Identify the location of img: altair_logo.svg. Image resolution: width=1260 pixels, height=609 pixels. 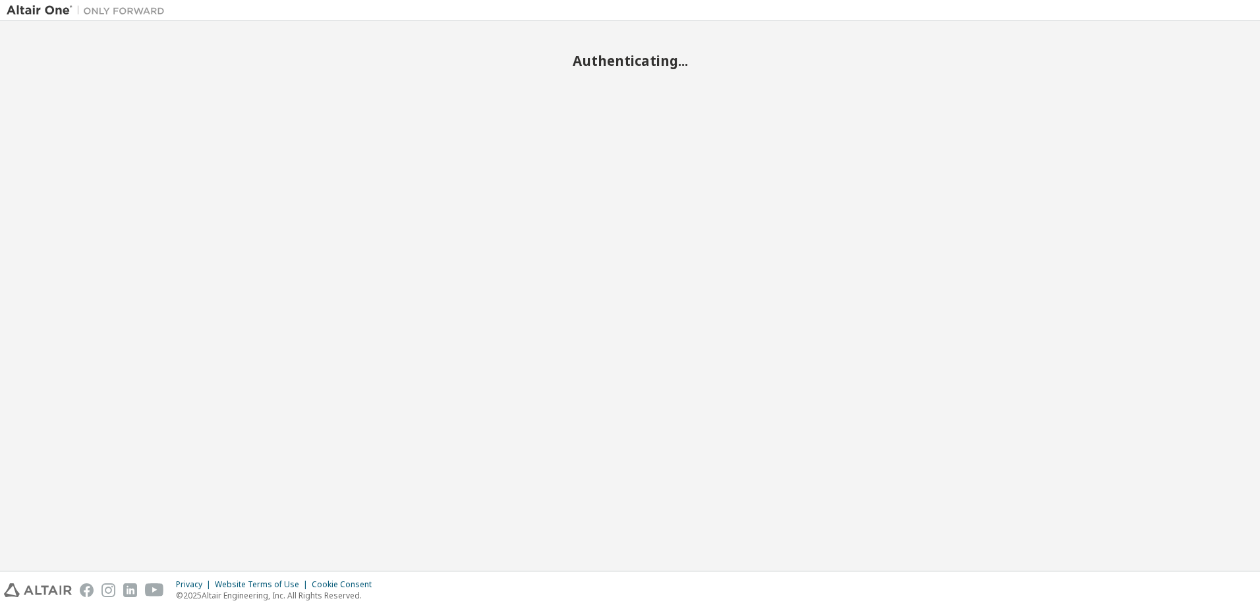
(38, 590).